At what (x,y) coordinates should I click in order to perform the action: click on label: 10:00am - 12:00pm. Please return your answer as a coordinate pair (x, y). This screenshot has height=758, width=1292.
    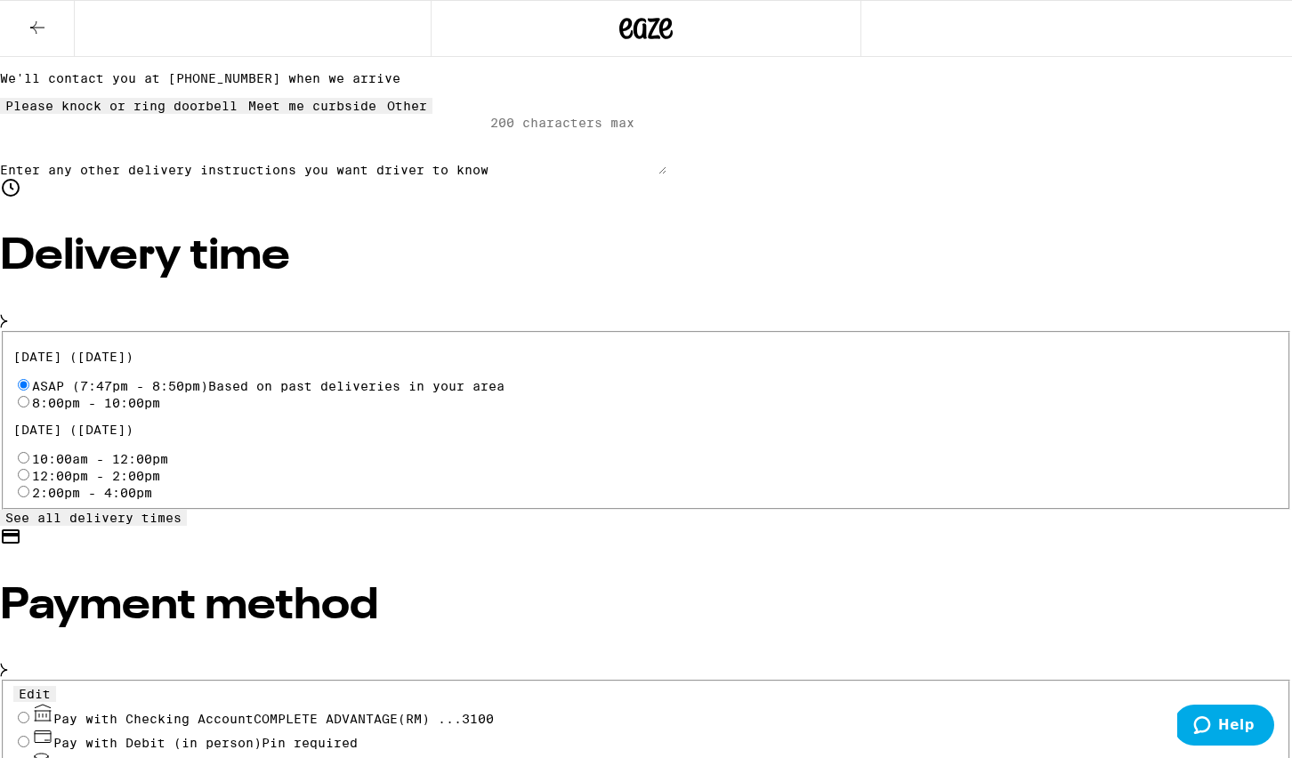
    Looking at the image, I should click on (100, 459).